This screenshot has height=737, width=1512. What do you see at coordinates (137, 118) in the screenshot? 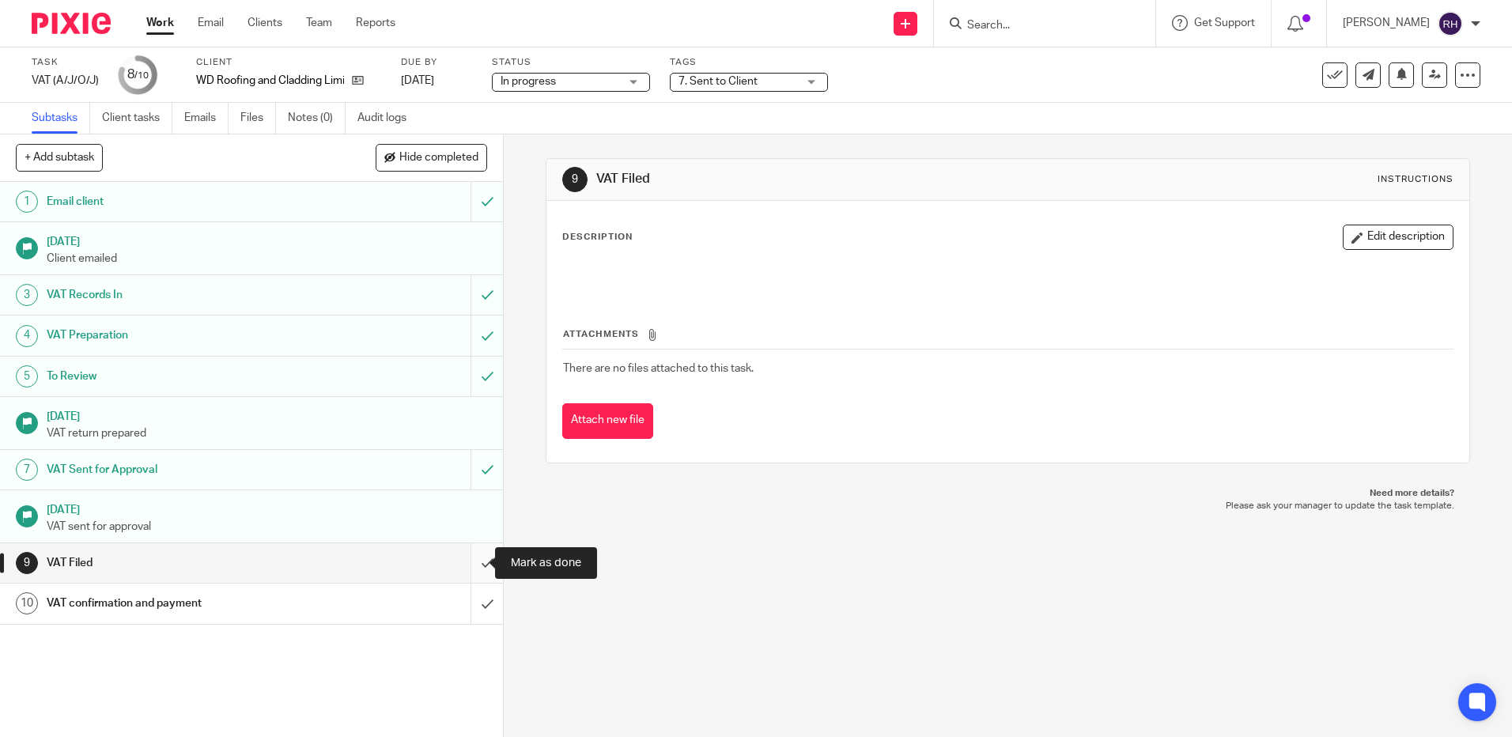
I see `a: Client tasks` at bounding box center [137, 118].